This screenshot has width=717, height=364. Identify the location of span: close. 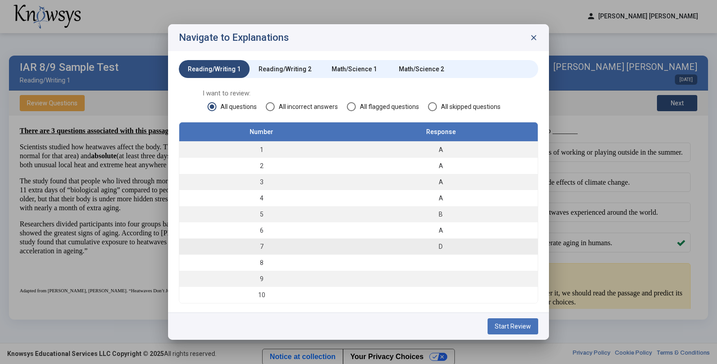
(534, 38).